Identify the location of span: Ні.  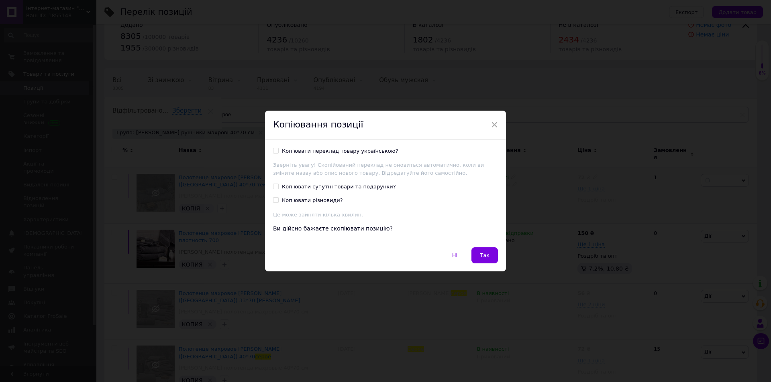
(454, 255).